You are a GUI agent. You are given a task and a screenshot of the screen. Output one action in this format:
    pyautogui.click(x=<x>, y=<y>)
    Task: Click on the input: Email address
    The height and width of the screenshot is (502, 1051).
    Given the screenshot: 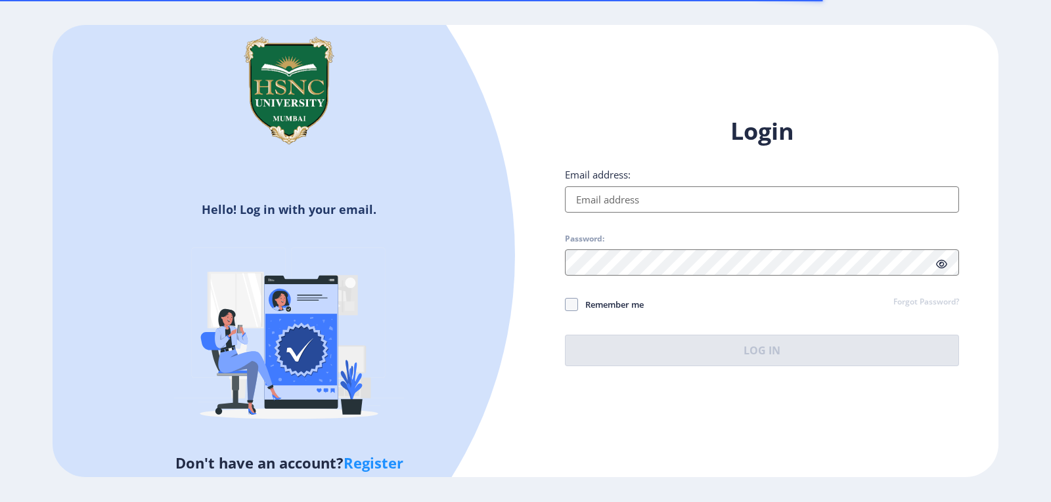 What is the action you would take?
    pyautogui.click(x=762, y=200)
    